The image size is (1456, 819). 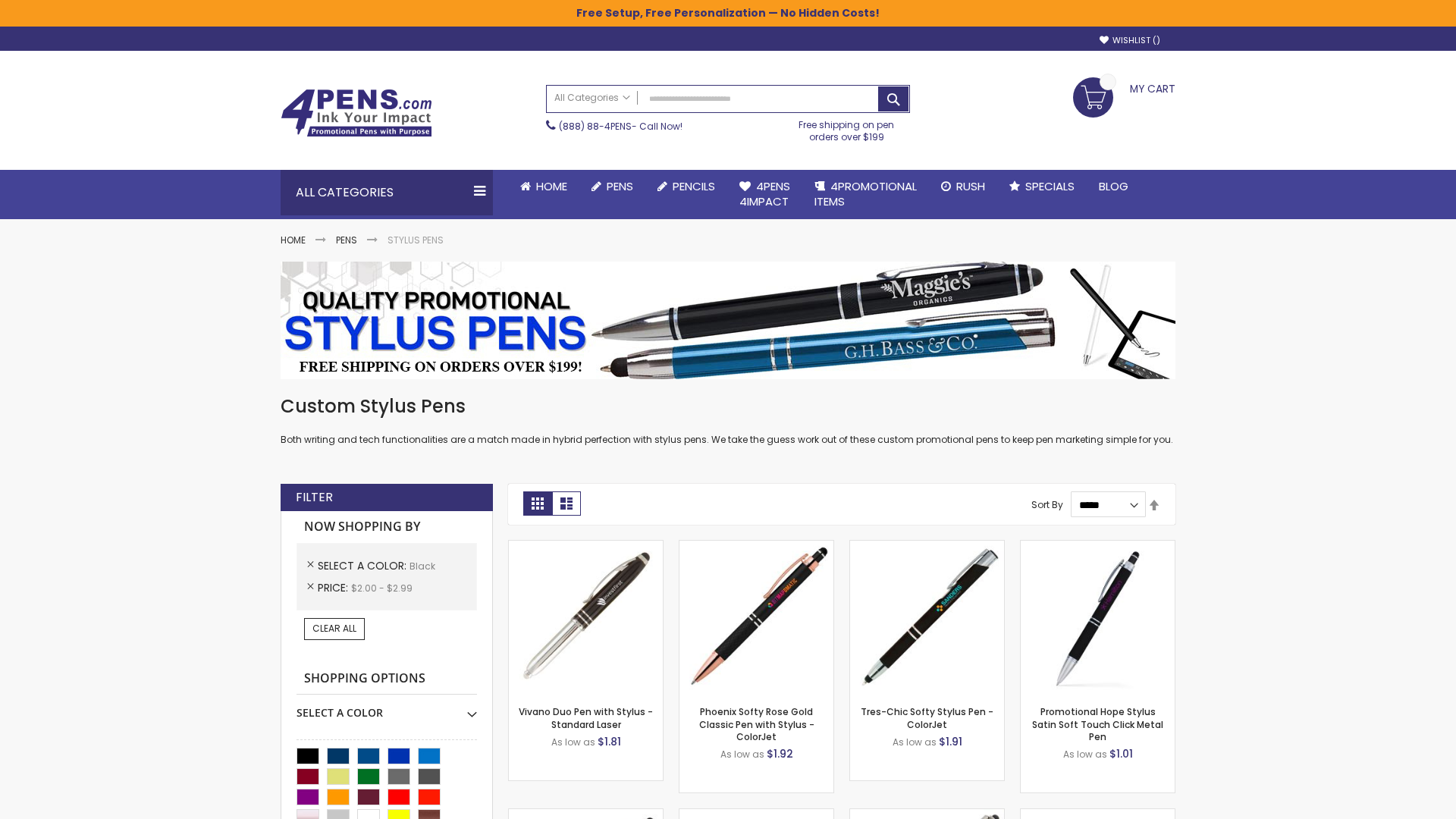 What do you see at coordinates (728, 320) in the screenshot?
I see `img: Stylus Pens` at bounding box center [728, 320].